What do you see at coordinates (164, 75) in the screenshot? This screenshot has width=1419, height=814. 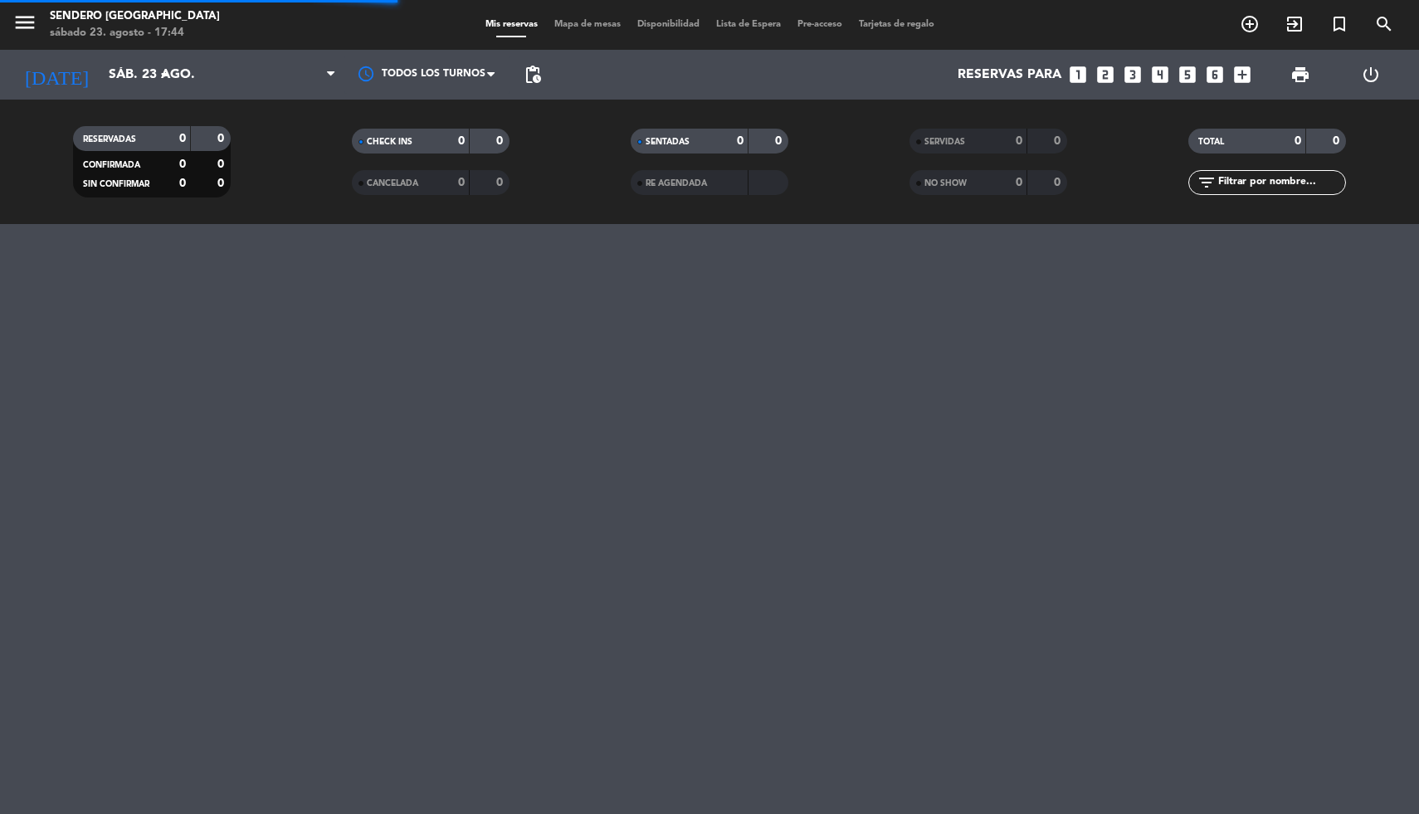 I see `i: arrow_drop_down` at bounding box center [164, 75].